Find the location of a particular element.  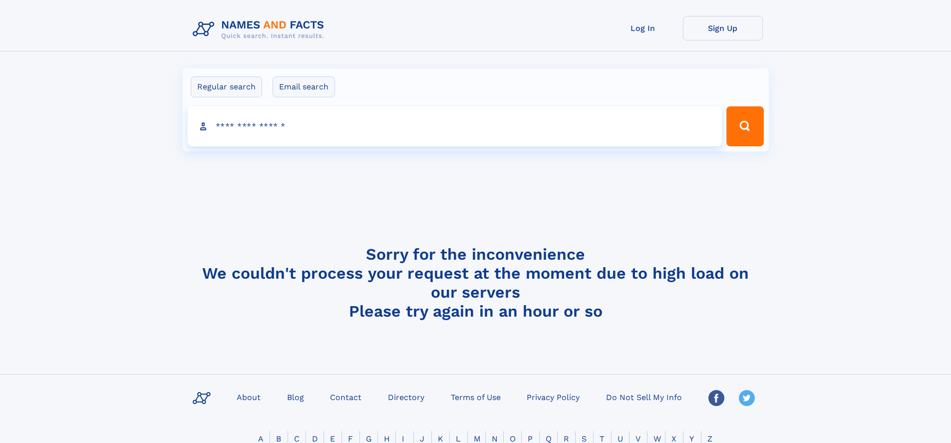

a: Sign Up is located at coordinates (723, 28).